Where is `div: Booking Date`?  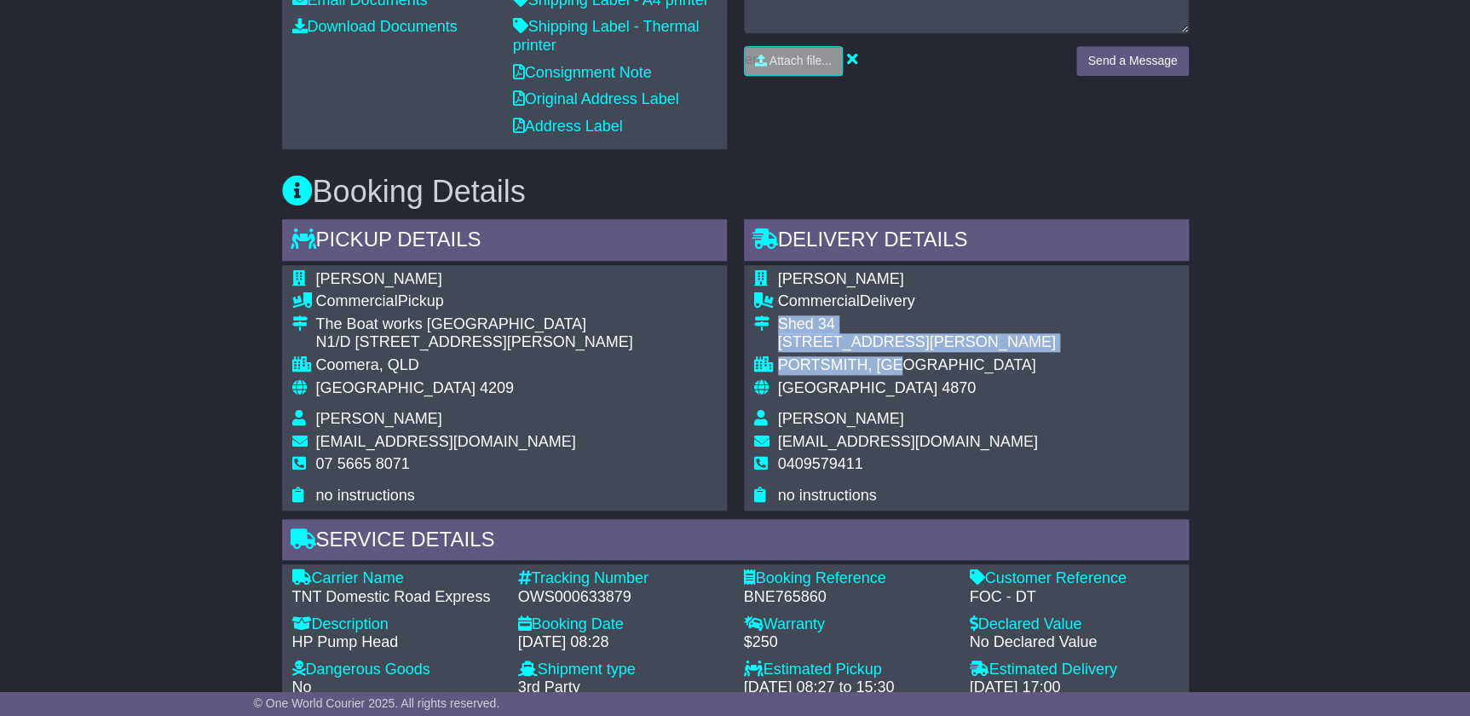
div: Booking Date is located at coordinates (622, 624).